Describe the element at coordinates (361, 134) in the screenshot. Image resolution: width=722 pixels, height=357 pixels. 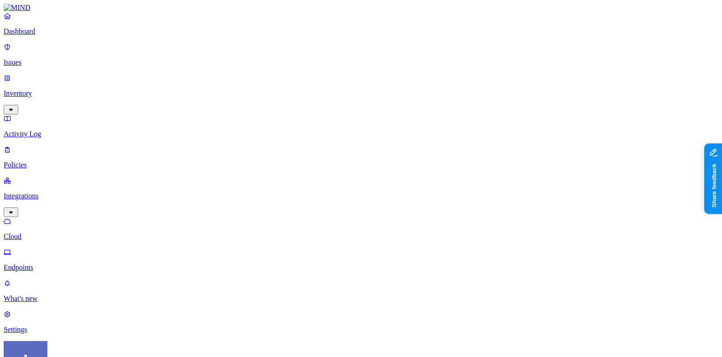
I see `p: Activity Log` at that location.